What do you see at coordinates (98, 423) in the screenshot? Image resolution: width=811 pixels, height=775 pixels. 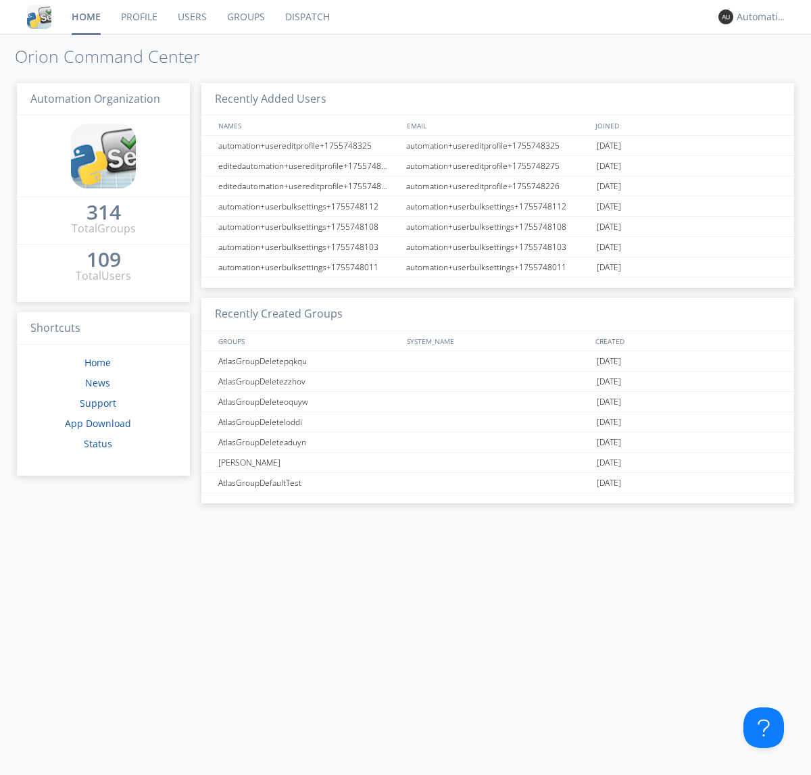 I see `a: App Download` at bounding box center [98, 423].